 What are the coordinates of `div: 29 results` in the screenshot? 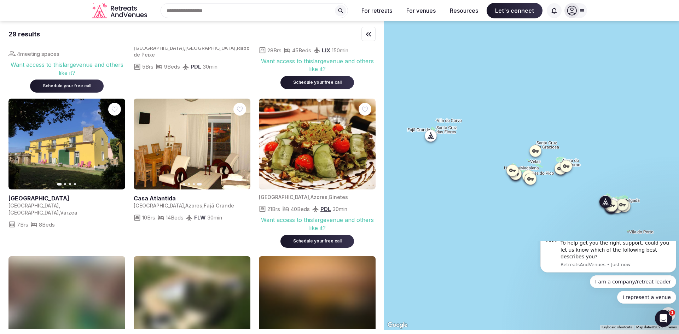 It's located at (24, 34).